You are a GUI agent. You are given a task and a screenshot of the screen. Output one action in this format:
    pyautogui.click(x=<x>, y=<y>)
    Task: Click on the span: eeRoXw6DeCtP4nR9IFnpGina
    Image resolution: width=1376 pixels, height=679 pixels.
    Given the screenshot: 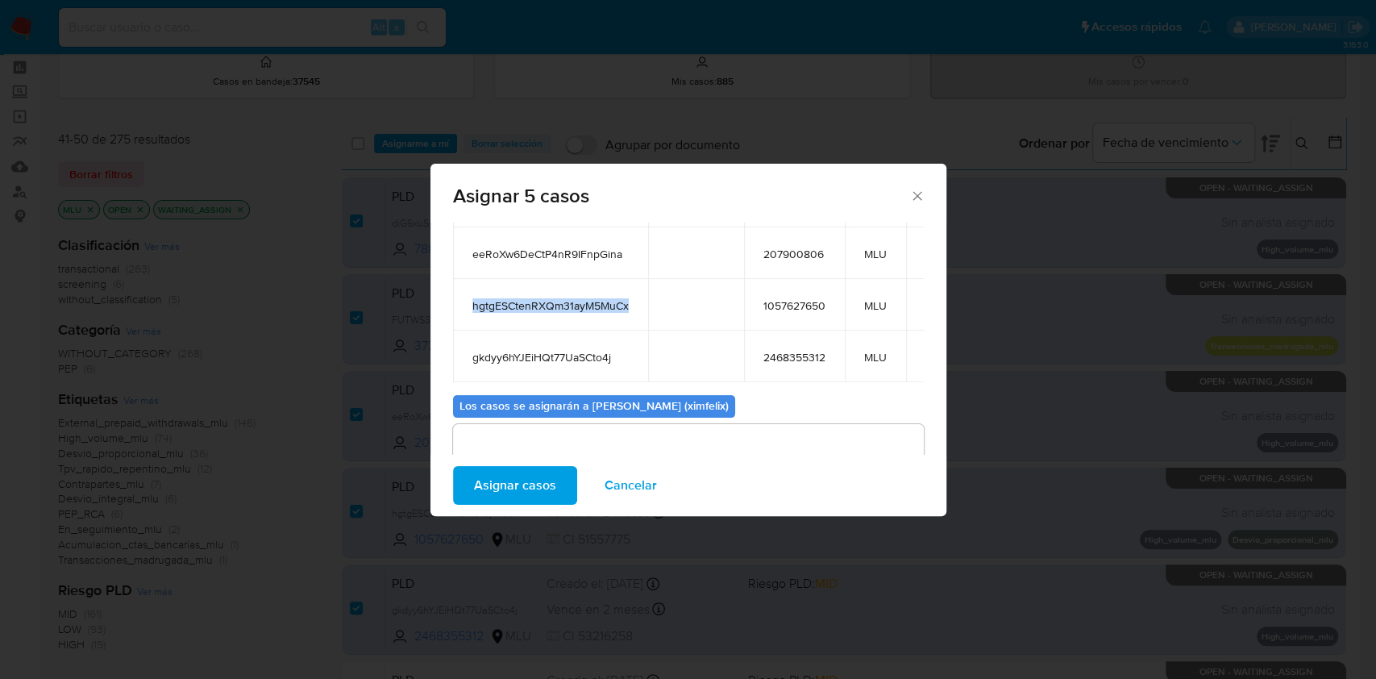 What is the action you would take?
    pyautogui.click(x=551, y=254)
    